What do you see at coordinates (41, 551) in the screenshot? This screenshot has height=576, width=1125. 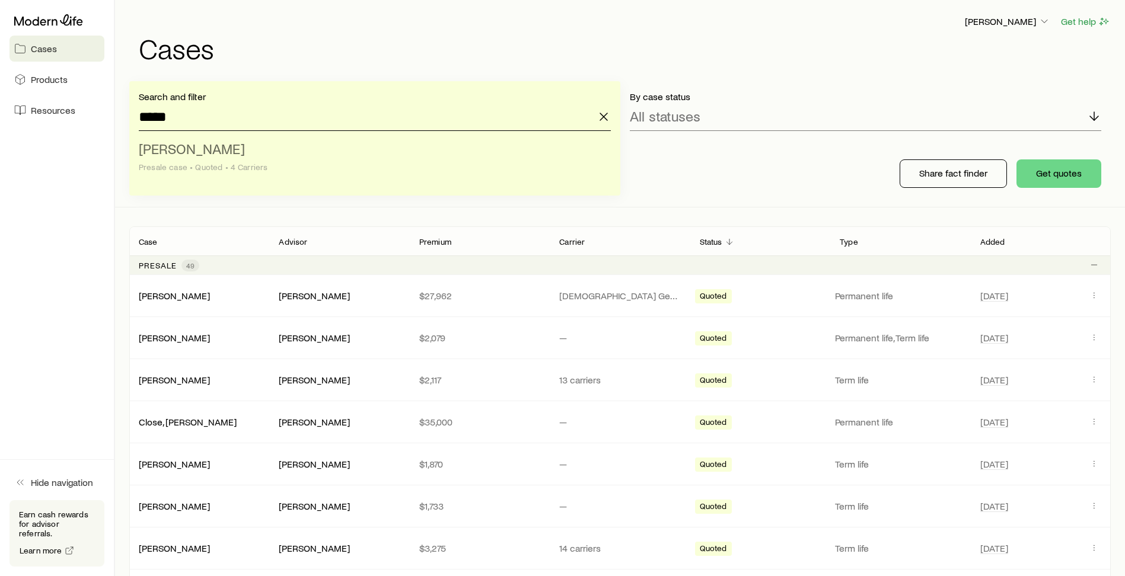 I see `span: Learn more` at bounding box center [41, 551].